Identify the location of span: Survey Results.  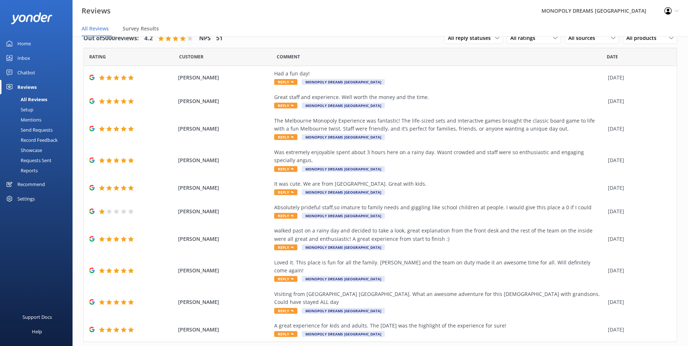
(141, 29).